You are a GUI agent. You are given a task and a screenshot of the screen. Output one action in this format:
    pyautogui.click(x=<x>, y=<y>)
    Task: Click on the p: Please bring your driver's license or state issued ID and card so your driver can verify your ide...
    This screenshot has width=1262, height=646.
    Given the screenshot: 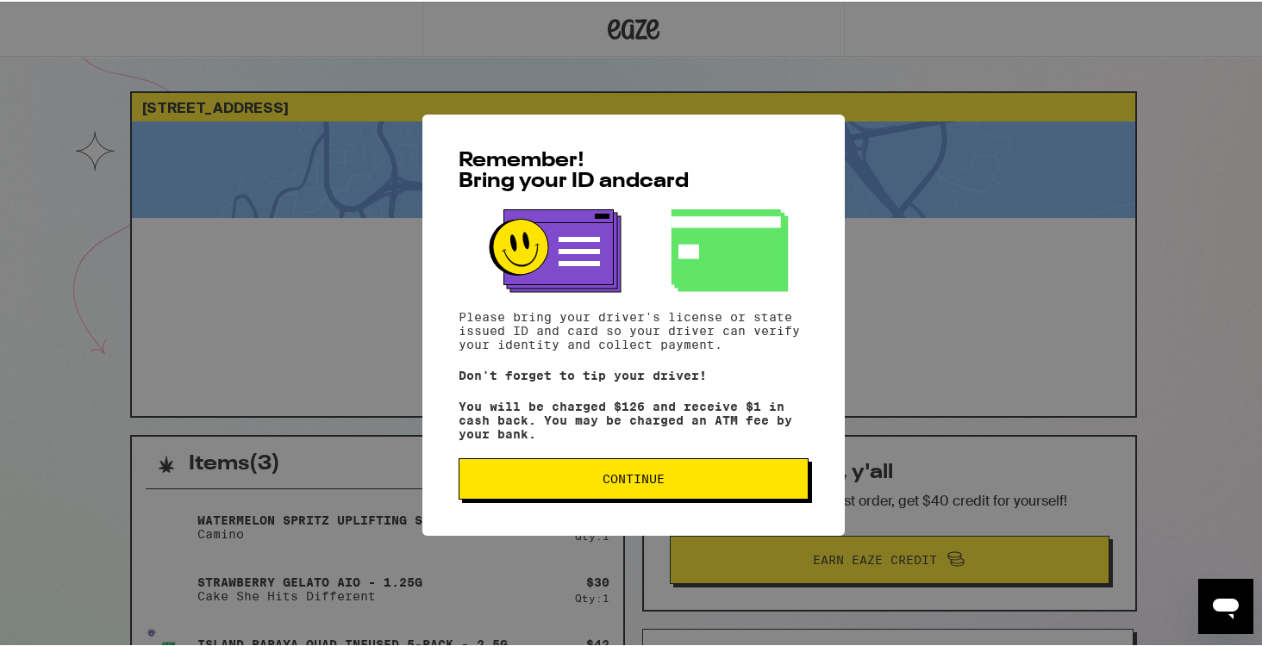 What is the action you would take?
    pyautogui.click(x=633, y=329)
    